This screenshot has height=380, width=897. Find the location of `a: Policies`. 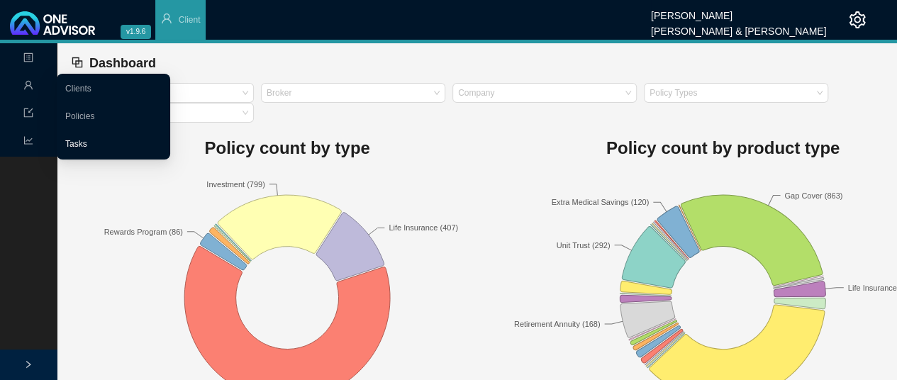

a: Policies is located at coordinates (79, 116).